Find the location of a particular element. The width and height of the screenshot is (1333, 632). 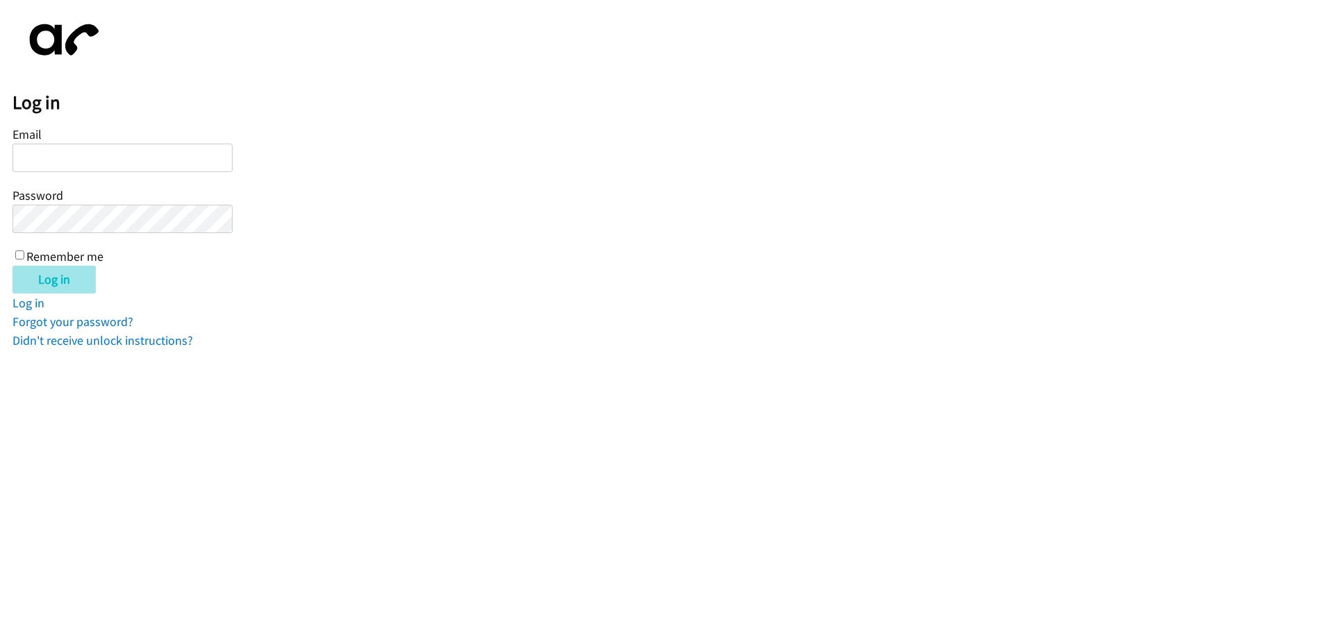

a: Didn't receive unlock instructions? is located at coordinates (103, 340).